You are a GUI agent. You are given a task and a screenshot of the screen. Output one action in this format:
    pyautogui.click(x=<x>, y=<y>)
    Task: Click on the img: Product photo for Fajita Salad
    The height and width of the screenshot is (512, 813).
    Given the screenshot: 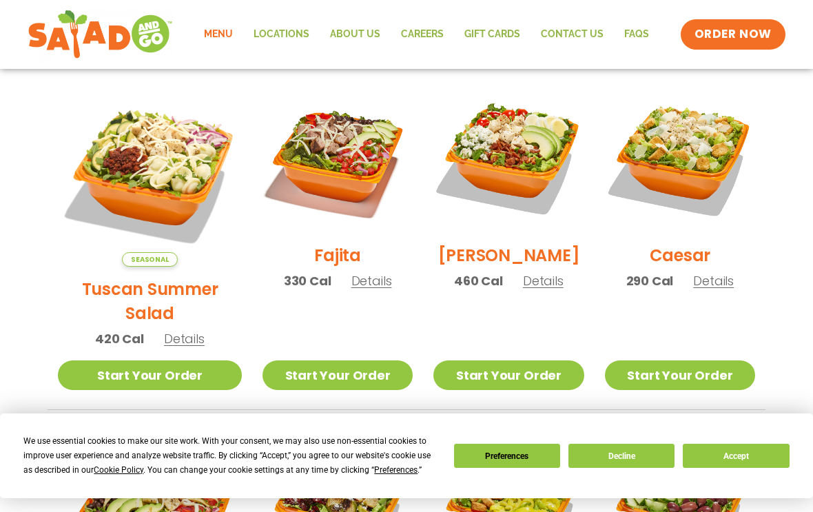 What is the action you would take?
    pyautogui.click(x=337, y=158)
    